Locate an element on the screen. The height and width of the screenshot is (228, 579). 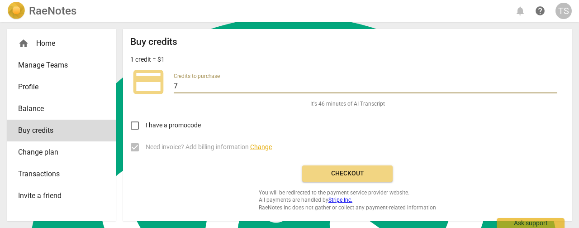
div: TS is located at coordinates (564, 11).